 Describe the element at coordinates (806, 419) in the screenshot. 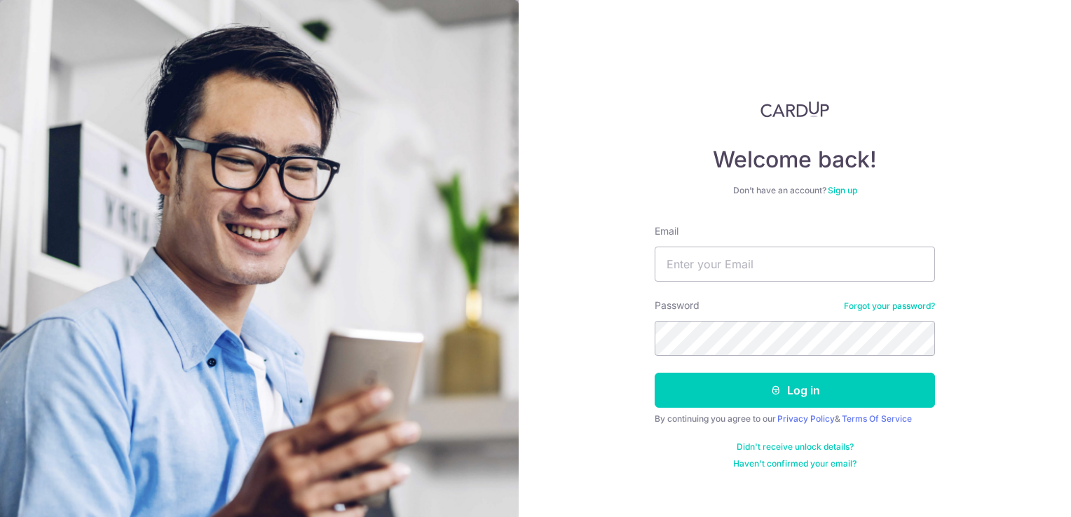

I see `a: Privacy Policy` at that location.